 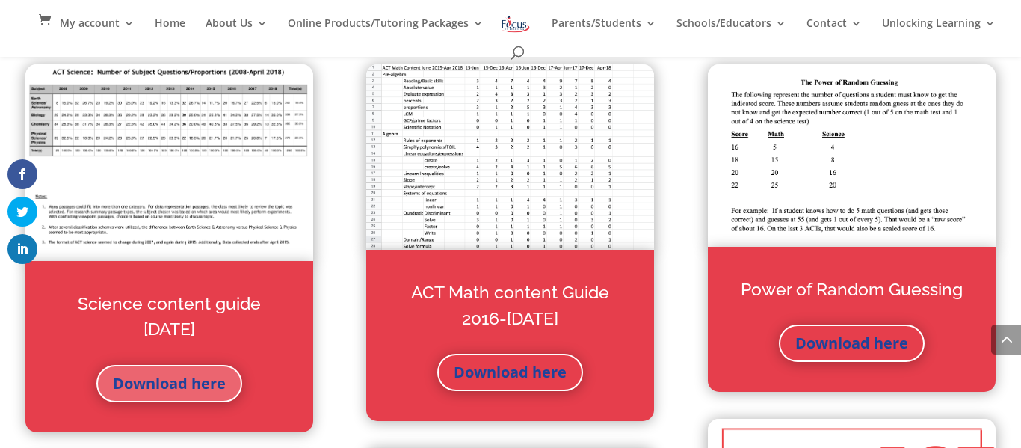 What do you see at coordinates (516, 24) in the screenshot?
I see `img: Focus on Learning` at bounding box center [516, 24].